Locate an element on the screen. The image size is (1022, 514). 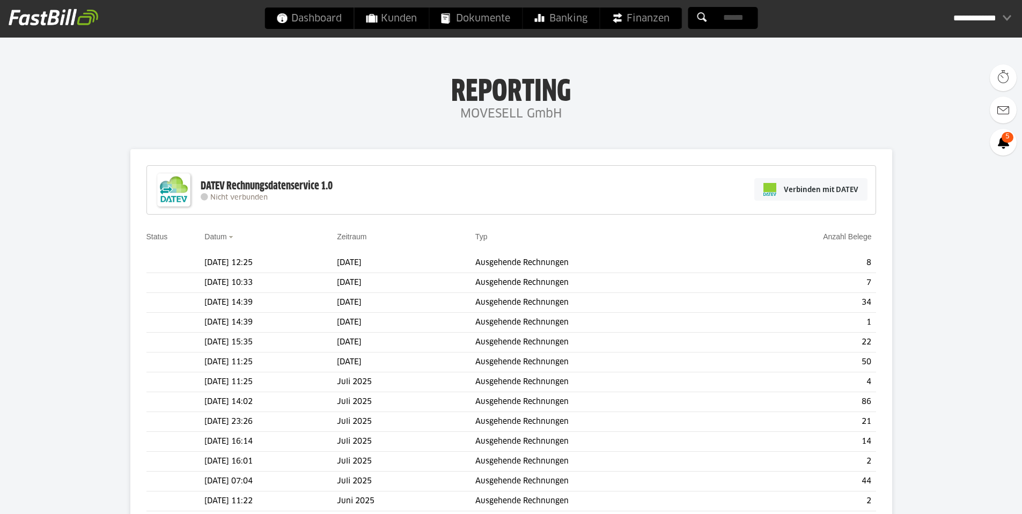
span: Finanzen is located at coordinates (641, 18).